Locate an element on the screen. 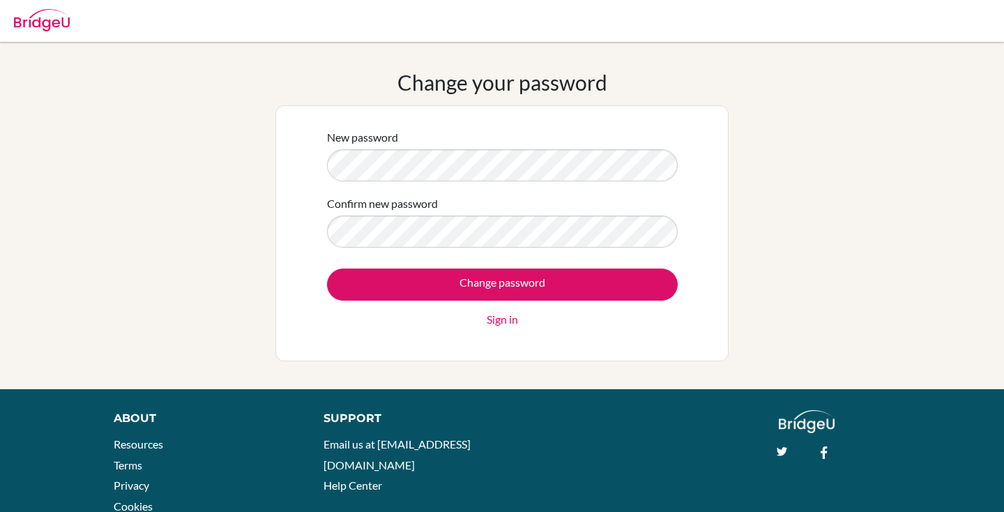 The image size is (1004, 512). div: About is located at coordinates (203, 419).